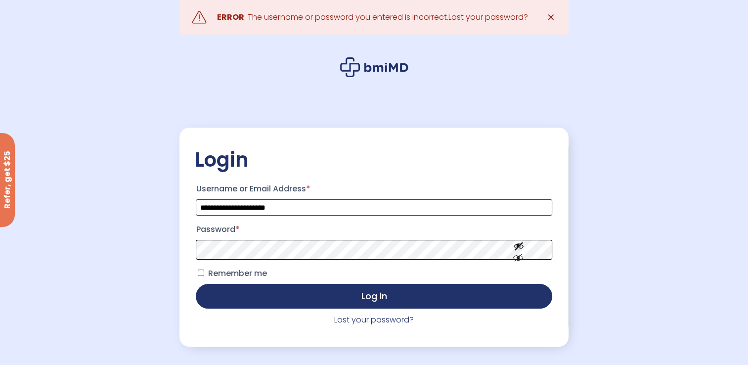 The width and height of the screenshot is (748, 365). What do you see at coordinates (374, 189) in the screenshot?
I see `label: Username or Email Address` at bounding box center [374, 189].